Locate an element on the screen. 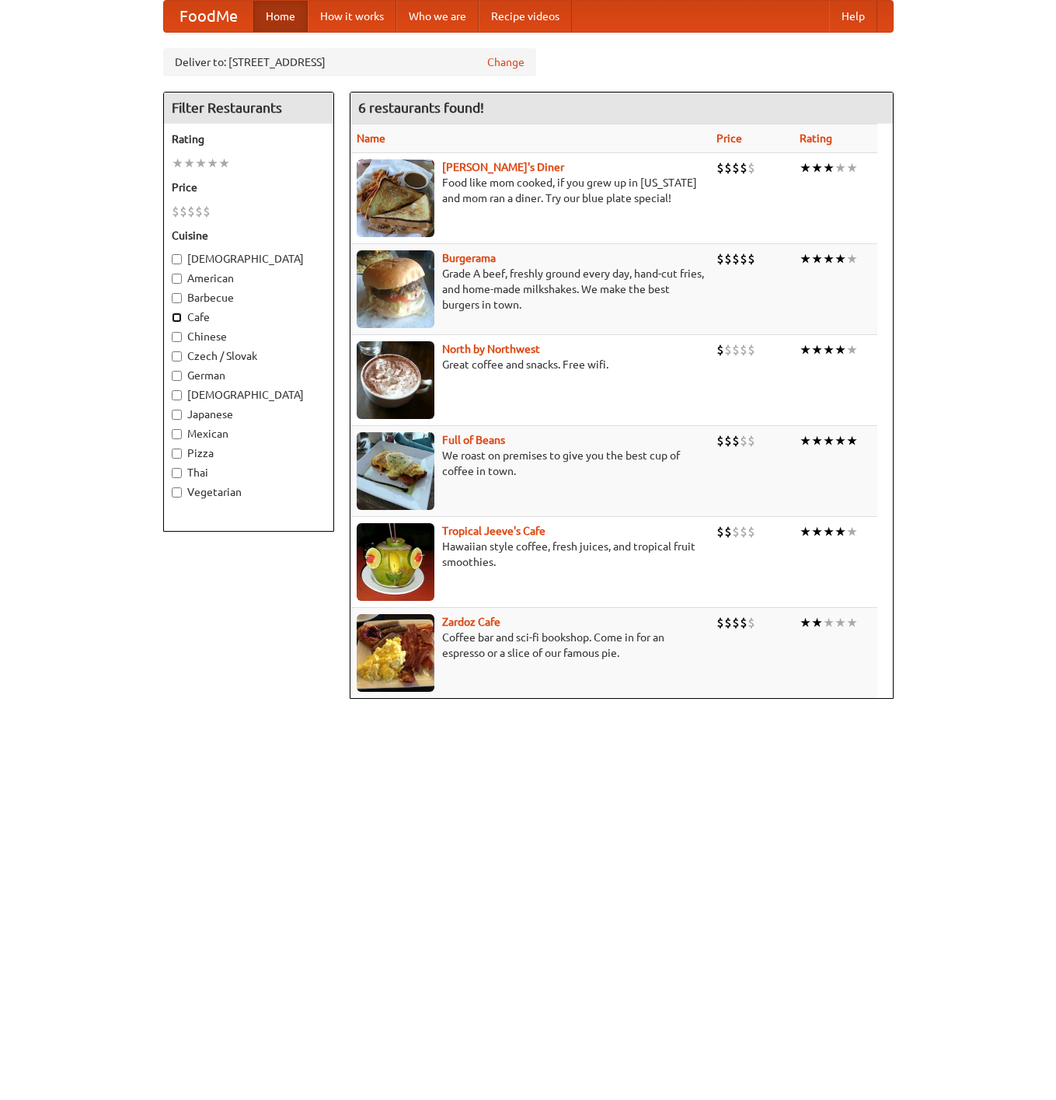 The height and width of the screenshot is (1100, 1056). h5: Rating is located at coordinates (249, 139).